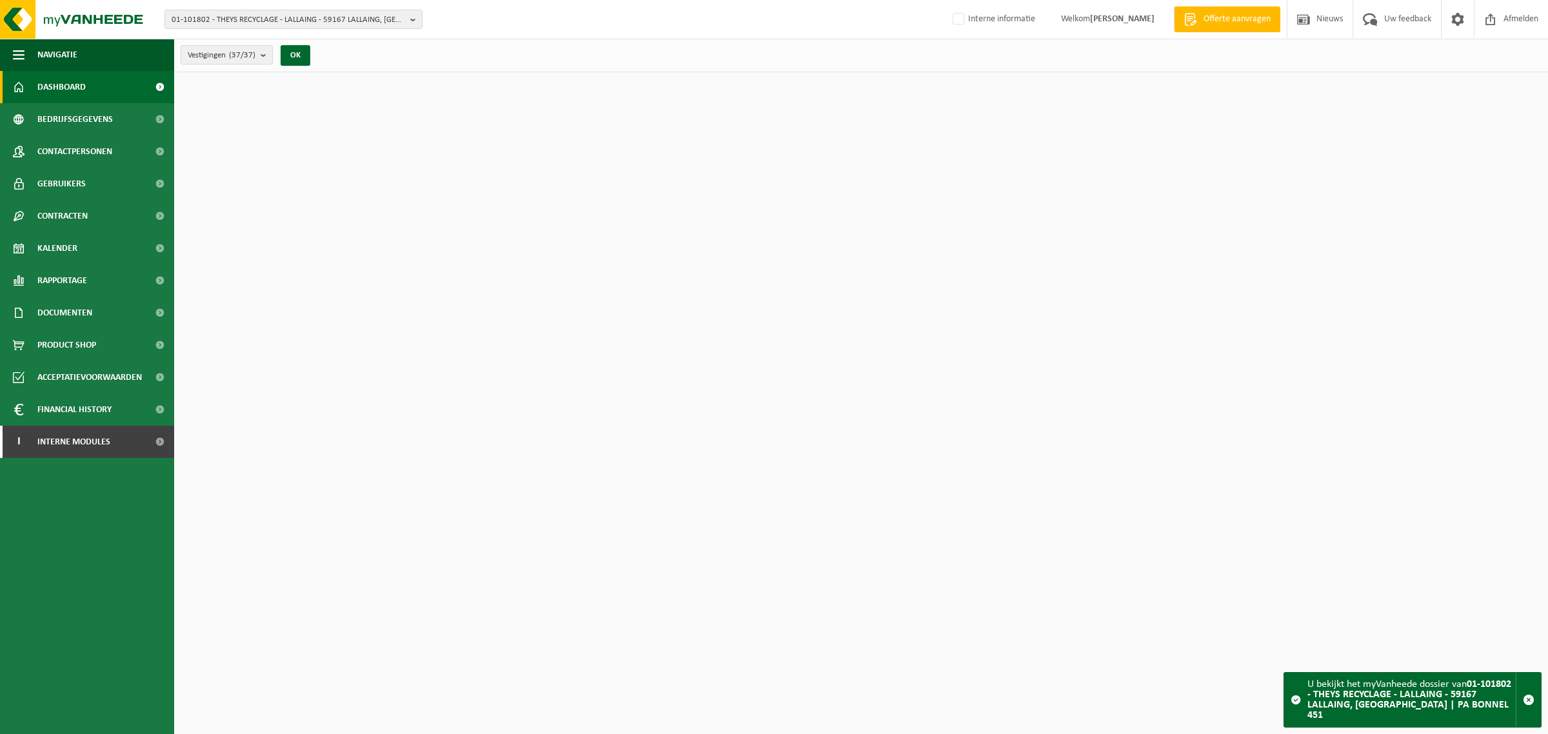  What do you see at coordinates (61, 87) in the screenshot?
I see `span: Dashboard` at bounding box center [61, 87].